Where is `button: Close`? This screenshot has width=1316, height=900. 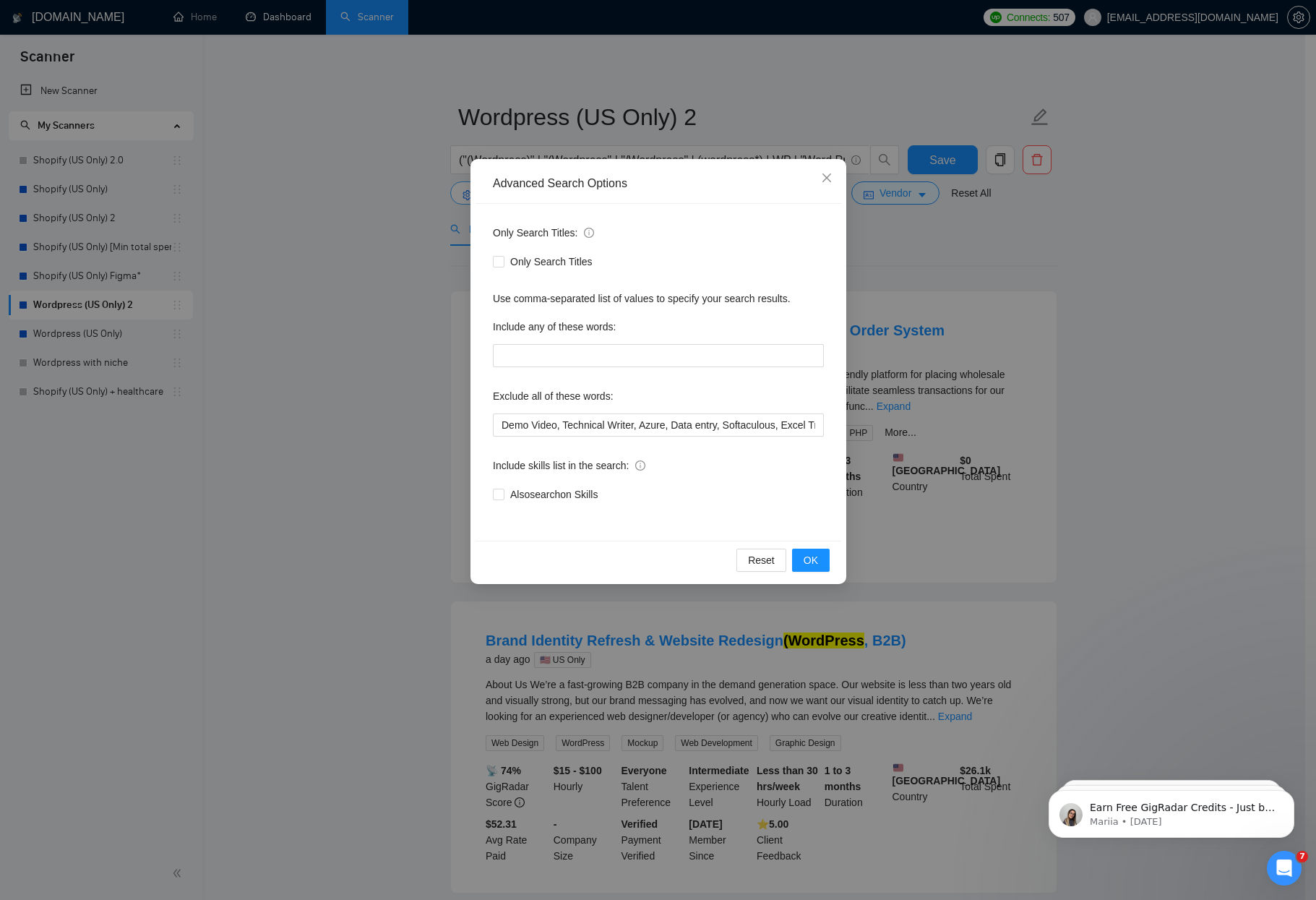
button: Close is located at coordinates (827, 179).